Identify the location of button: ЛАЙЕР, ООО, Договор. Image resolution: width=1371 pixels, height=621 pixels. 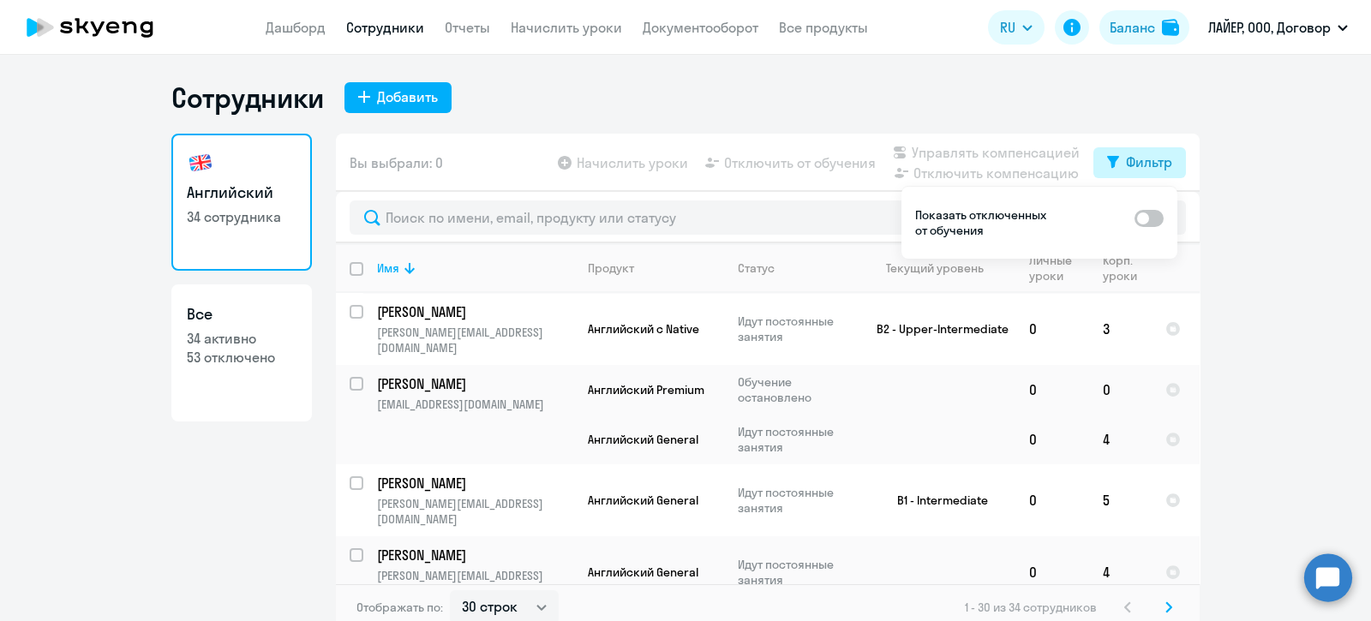
(1277, 27).